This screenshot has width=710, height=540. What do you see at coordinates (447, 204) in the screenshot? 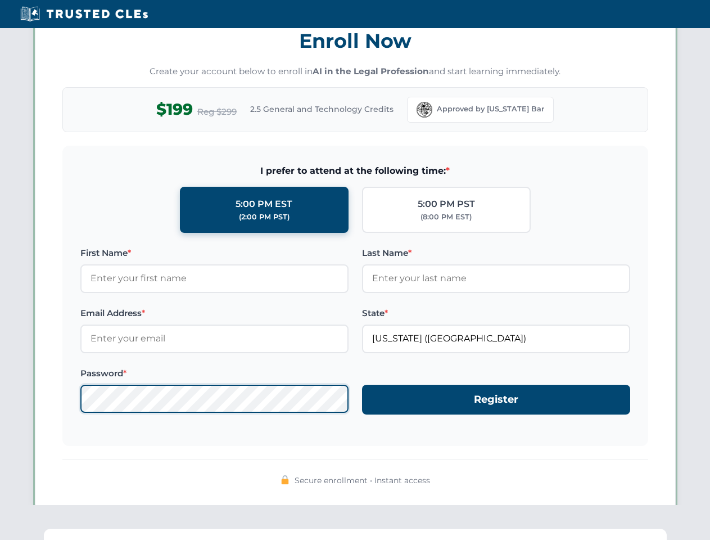
I see `div: 5:00 PM PST` at bounding box center [447, 204].